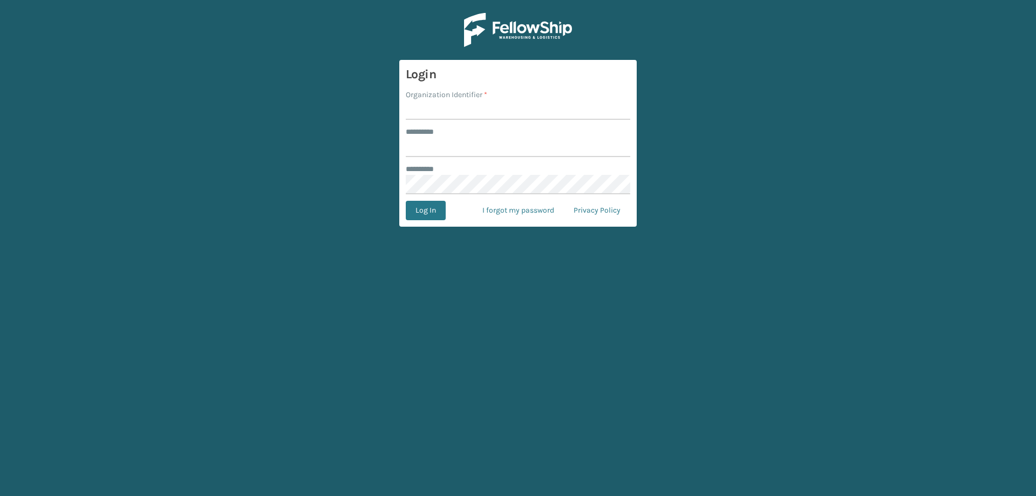 Image resolution: width=1036 pixels, height=496 pixels. Describe the element at coordinates (426, 210) in the screenshot. I see `button: Log In` at that location.